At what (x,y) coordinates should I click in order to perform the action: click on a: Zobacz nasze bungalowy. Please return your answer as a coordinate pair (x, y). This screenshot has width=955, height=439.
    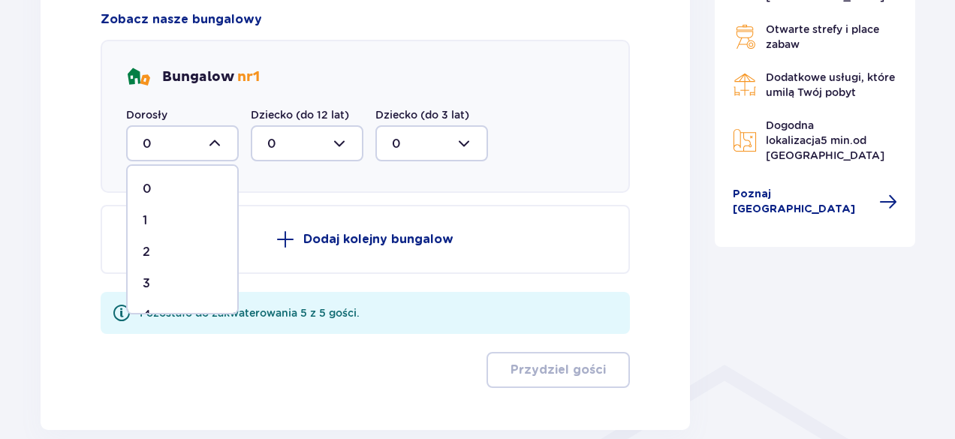
    Looking at the image, I should click on (181, 20).